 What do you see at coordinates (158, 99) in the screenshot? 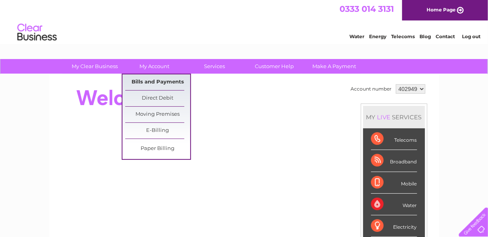
I see `a: Direct Debit` at bounding box center [158, 99].